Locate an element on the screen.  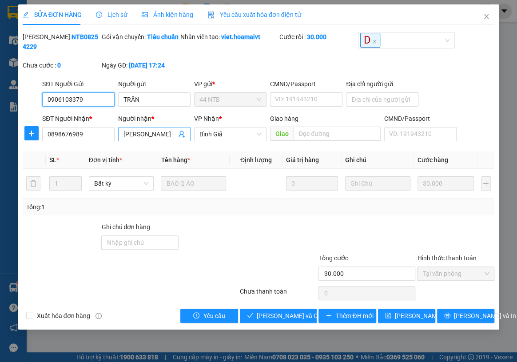
span: Bất kỳ is located at coordinates (121, 184).